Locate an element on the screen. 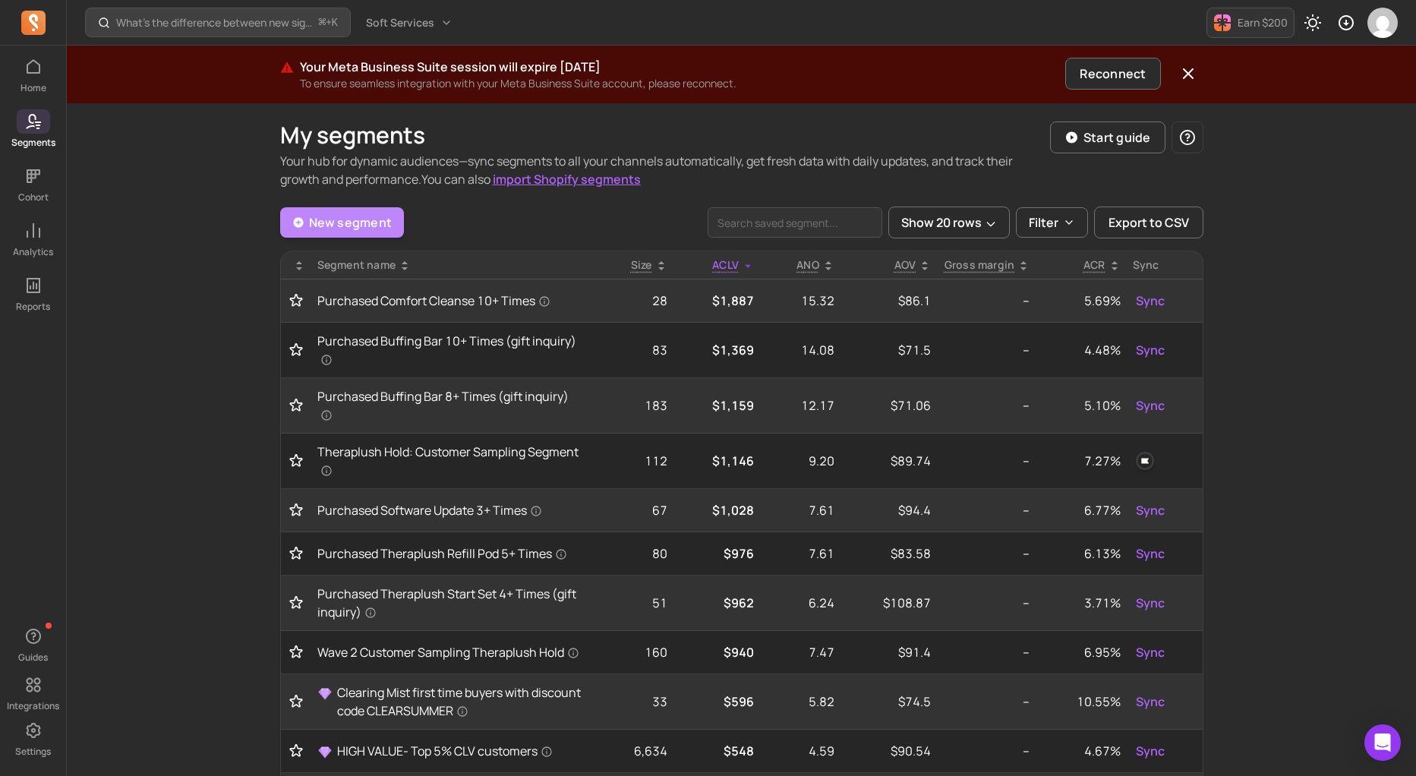 The height and width of the screenshot is (776, 1416). p: 112 is located at coordinates (630, 461).